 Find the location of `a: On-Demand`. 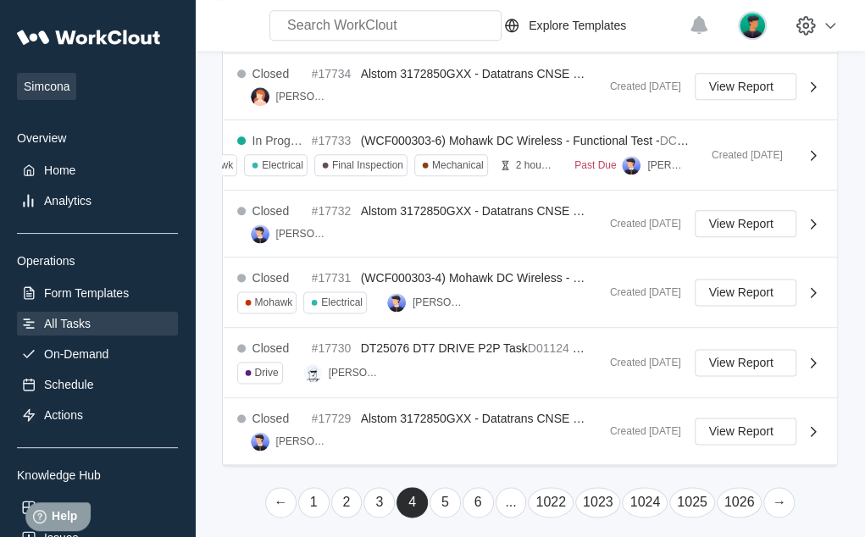

a: On-Demand is located at coordinates (97, 354).